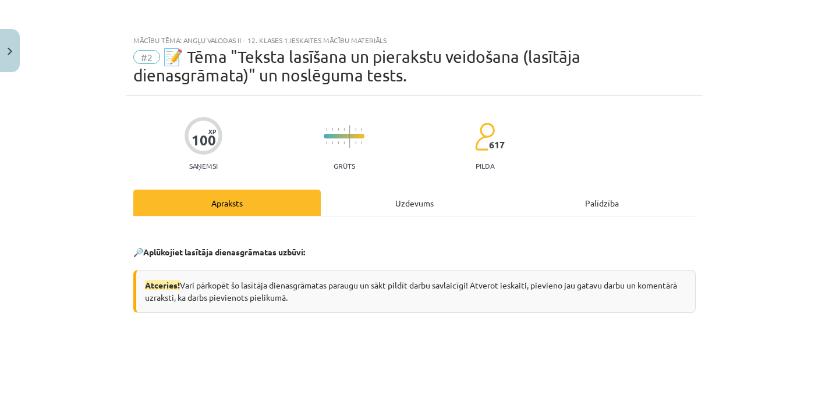 The width and height of the screenshot is (829, 406). I want to click on div: Vari pārkopēt šo lasītāja dienasgrāmatas paraugu un sākt pildīt darbu savlaicīgi! Atverot ieskait..., so click(414, 292).